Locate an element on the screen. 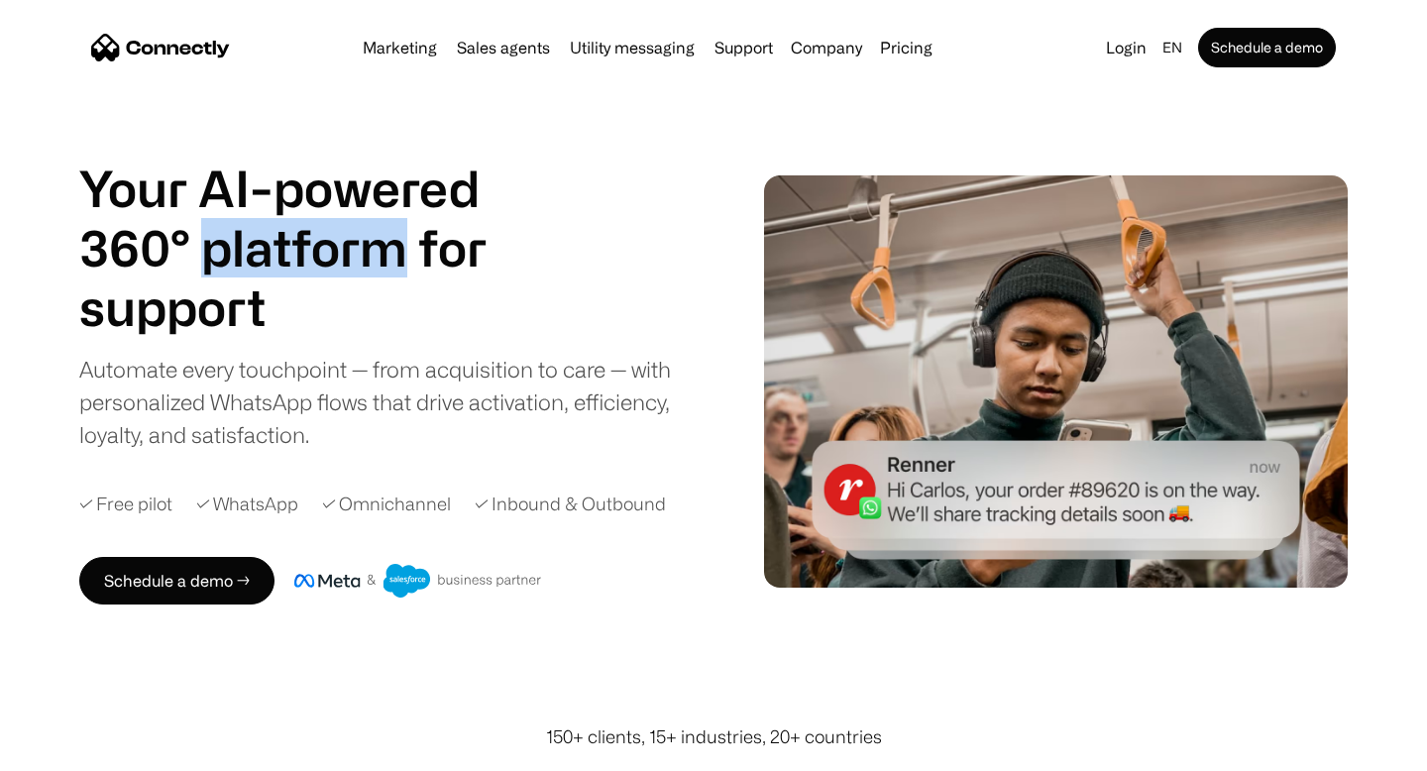 The image size is (1427, 771). a: Login is located at coordinates (1126, 48).